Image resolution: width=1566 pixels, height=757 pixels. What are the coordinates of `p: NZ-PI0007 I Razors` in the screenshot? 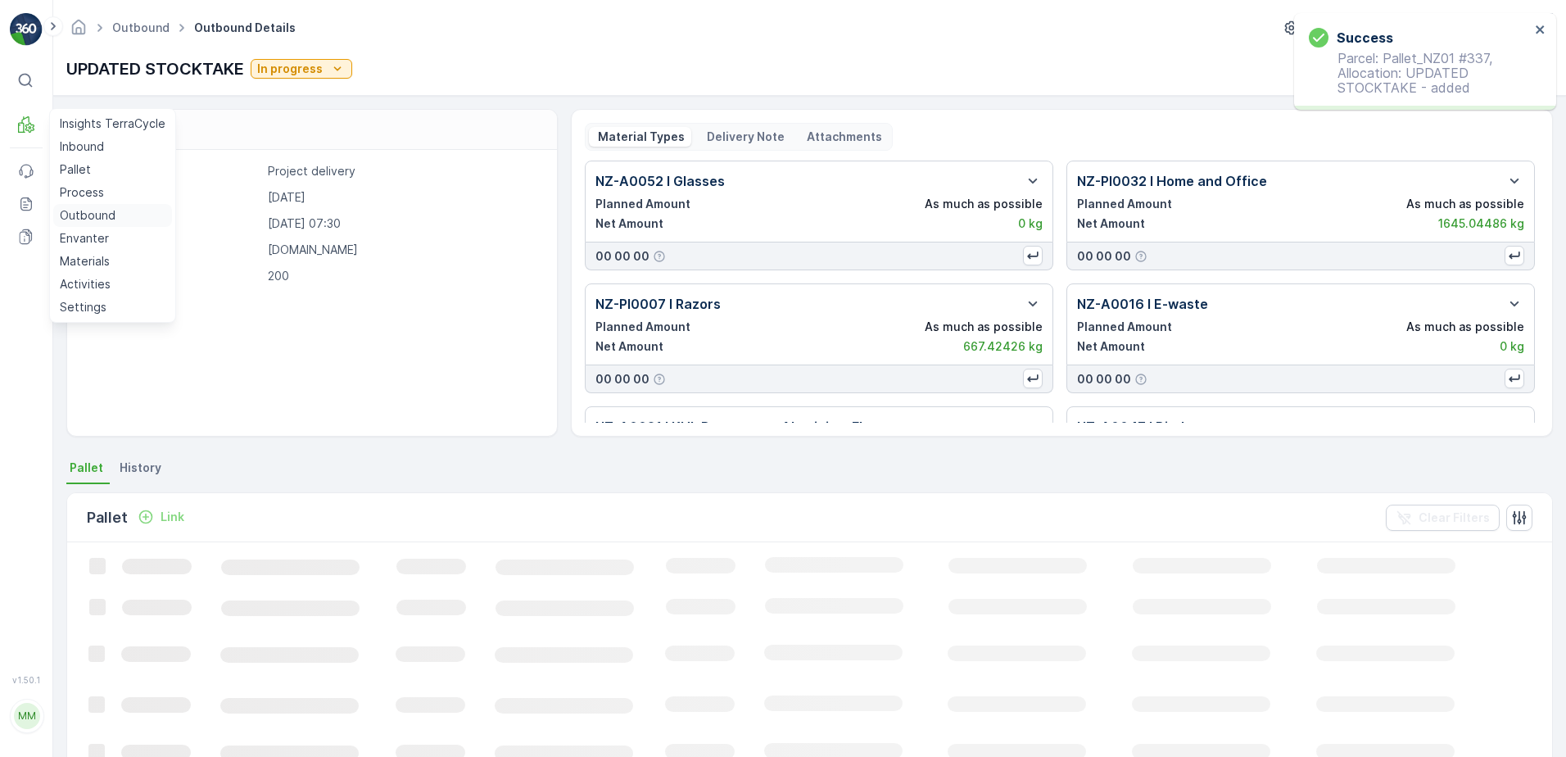 It's located at (658, 304).